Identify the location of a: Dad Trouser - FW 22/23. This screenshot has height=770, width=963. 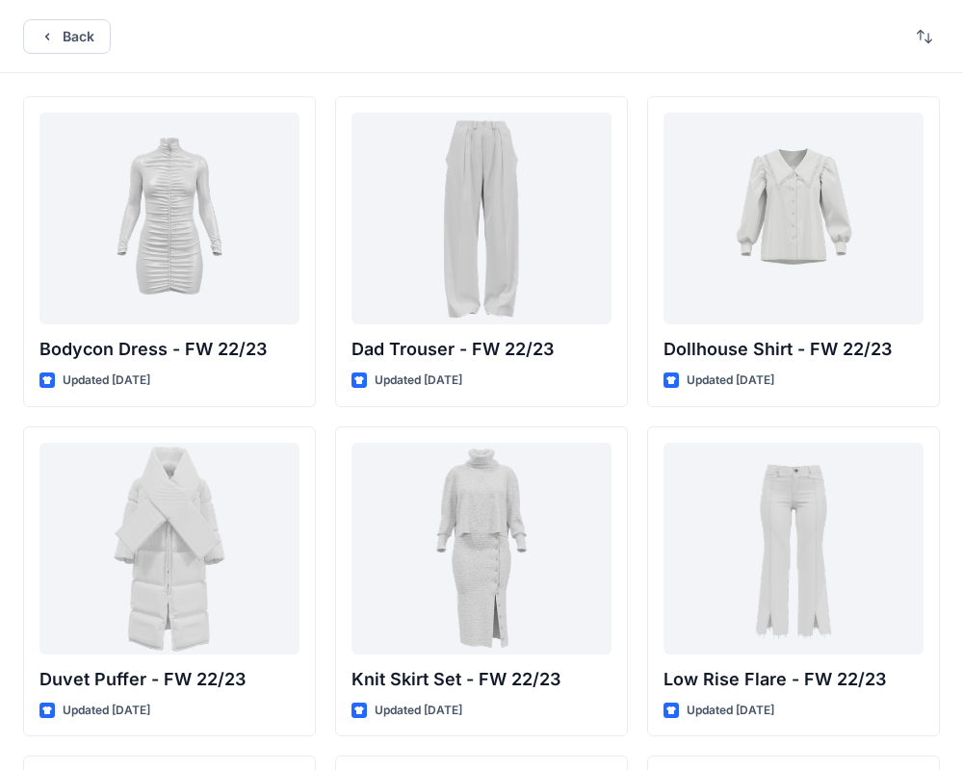
(481, 219).